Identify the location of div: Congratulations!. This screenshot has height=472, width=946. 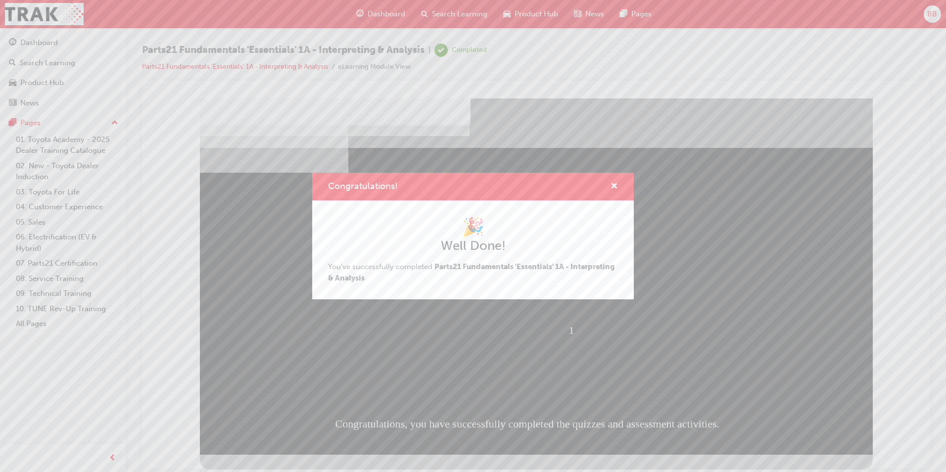
(473, 236).